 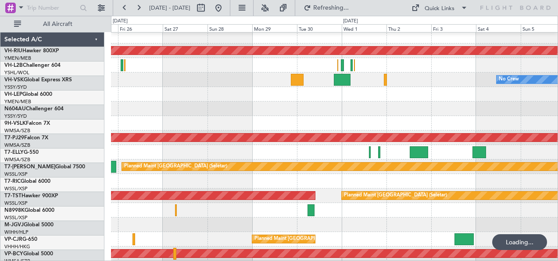 I want to click on span: VH-RIU, so click(x=13, y=51).